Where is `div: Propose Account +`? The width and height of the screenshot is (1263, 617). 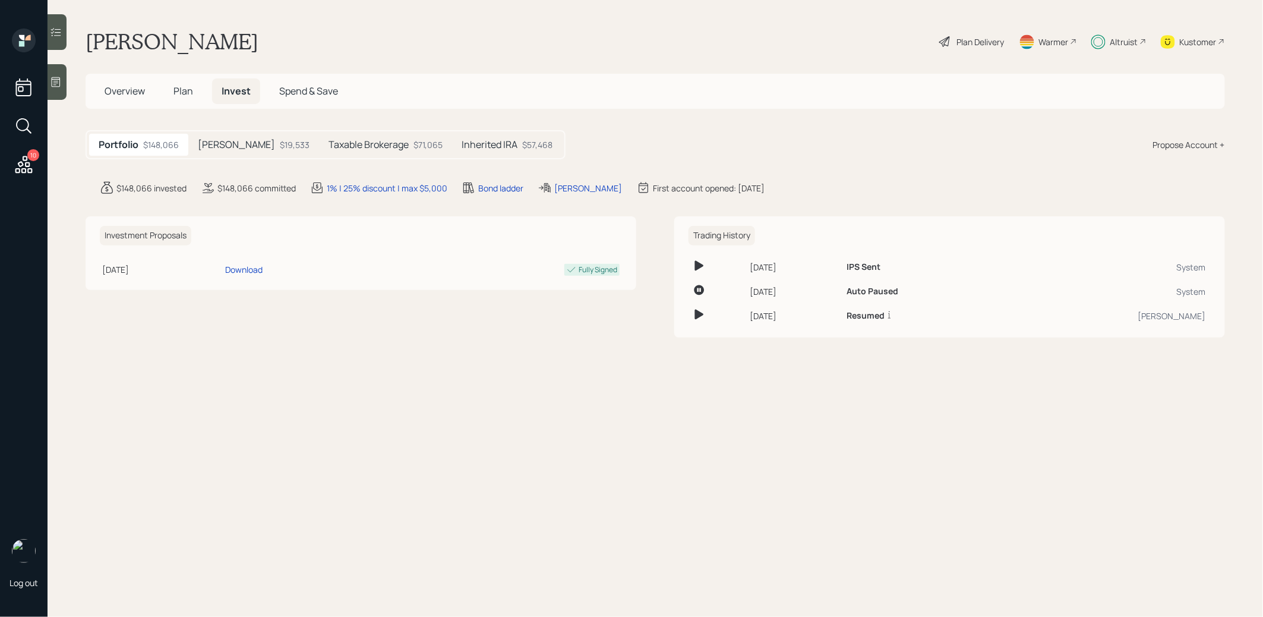
div: Propose Account + is located at coordinates (1189, 144).